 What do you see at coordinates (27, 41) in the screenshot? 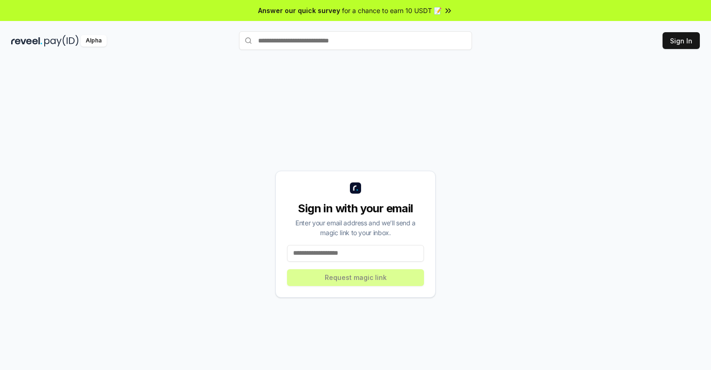
I see `img: reveel_dark` at bounding box center [27, 41].